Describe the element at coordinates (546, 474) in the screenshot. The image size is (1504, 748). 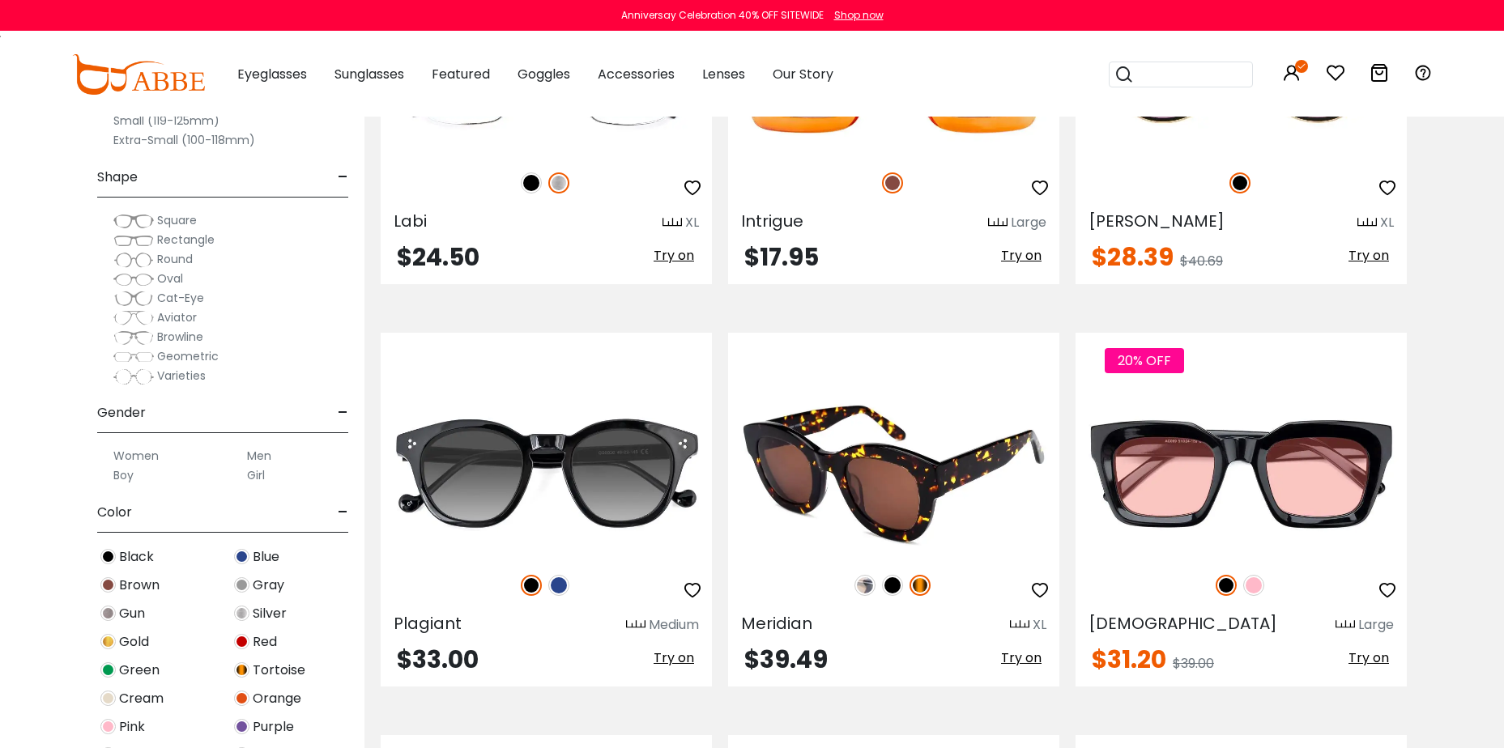
I see `a: Black Plagiant - Acetate ,Universal Bridge Fit` at that location.